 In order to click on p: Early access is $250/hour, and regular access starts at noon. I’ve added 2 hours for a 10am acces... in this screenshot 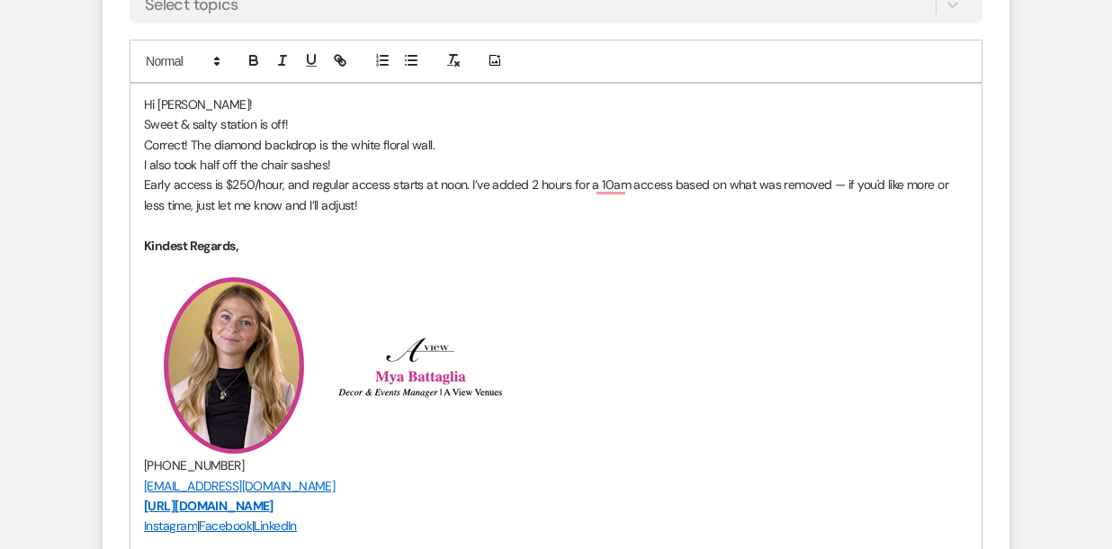, I will do `click(556, 194)`.